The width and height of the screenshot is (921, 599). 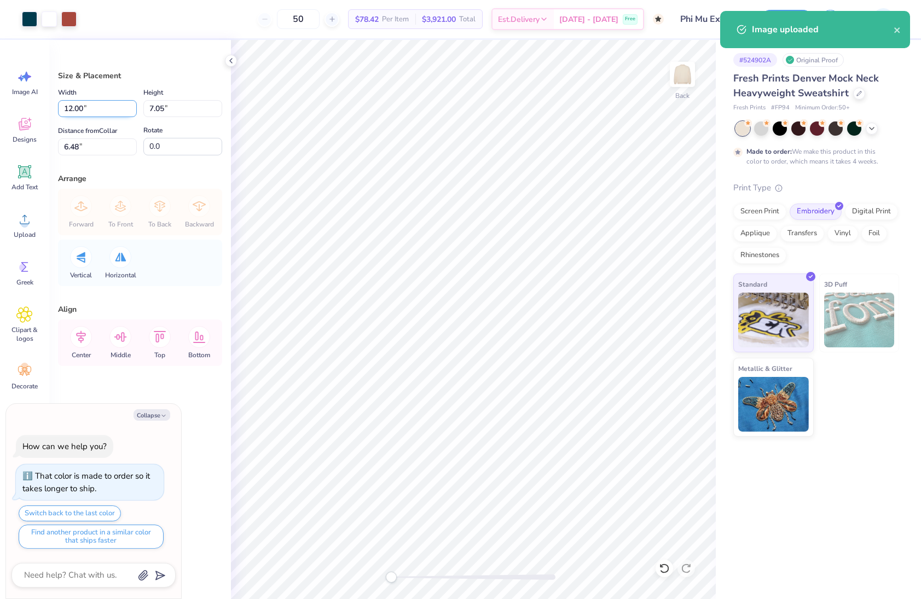 What do you see at coordinates (823, 30) in the screenshot?
I see `div: Image uploaded` at bounding box center [823, 30].